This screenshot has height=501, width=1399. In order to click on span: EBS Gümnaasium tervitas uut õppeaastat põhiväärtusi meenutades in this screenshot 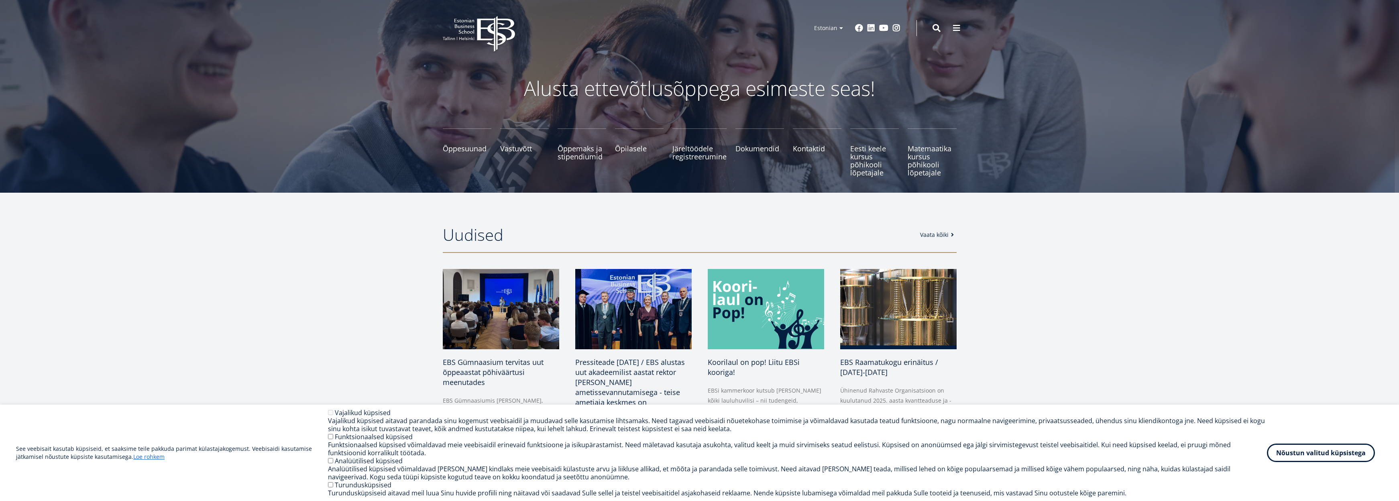, I will do `click(493, 372)`.